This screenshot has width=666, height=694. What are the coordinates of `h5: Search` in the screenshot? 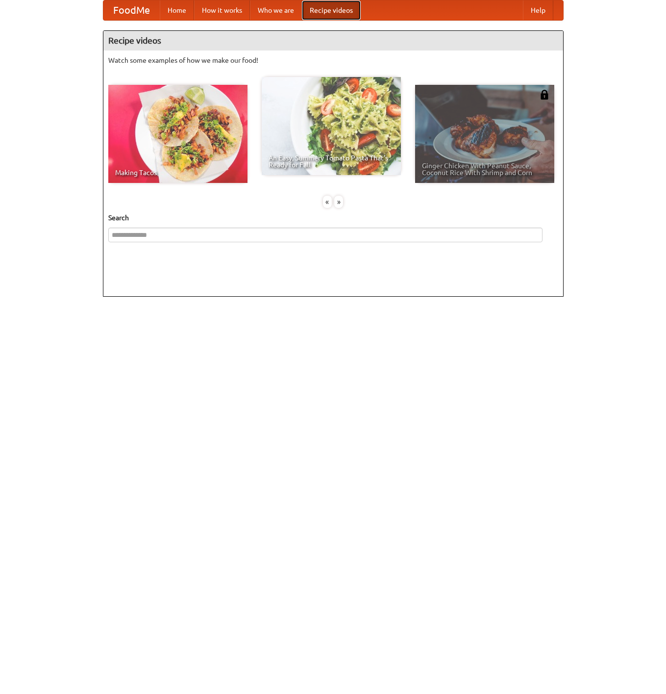 It's located at (333, 218).